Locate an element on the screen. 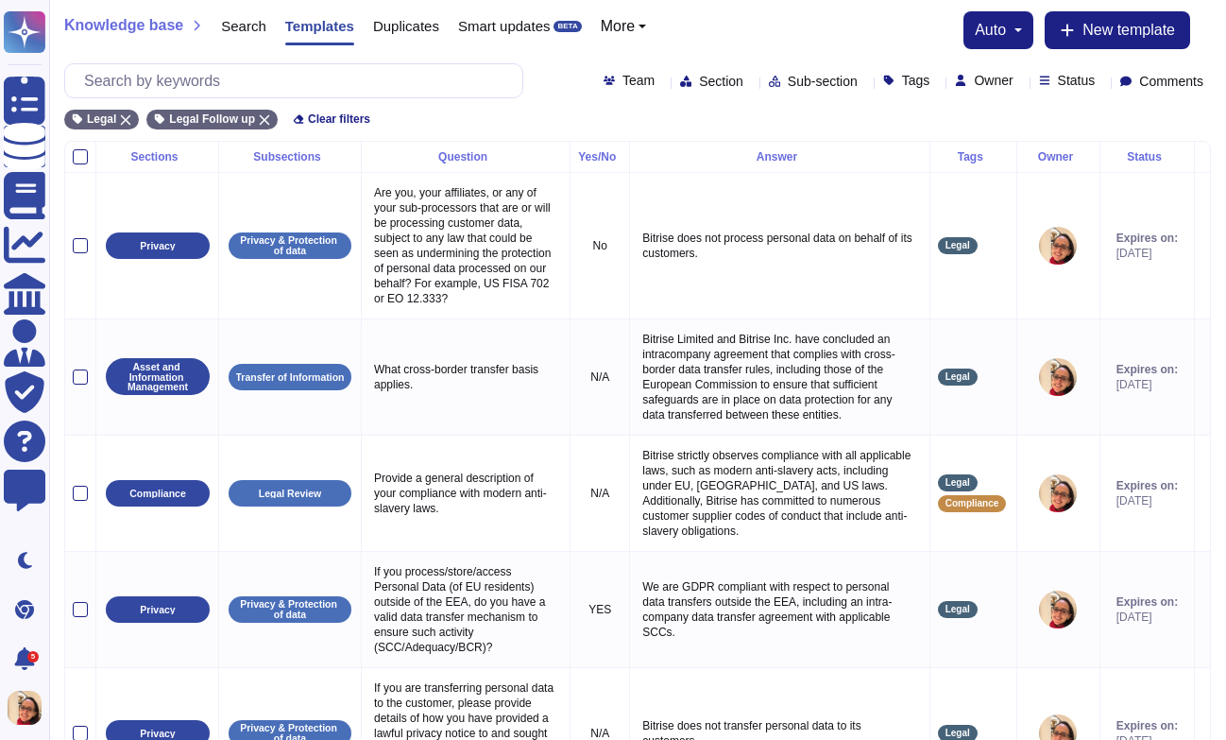 The height and width of the screenshot is (740, 1226). p: Provide a general description of your compliance with modern anti-slavery laws. is located at coordinates (466, 493).